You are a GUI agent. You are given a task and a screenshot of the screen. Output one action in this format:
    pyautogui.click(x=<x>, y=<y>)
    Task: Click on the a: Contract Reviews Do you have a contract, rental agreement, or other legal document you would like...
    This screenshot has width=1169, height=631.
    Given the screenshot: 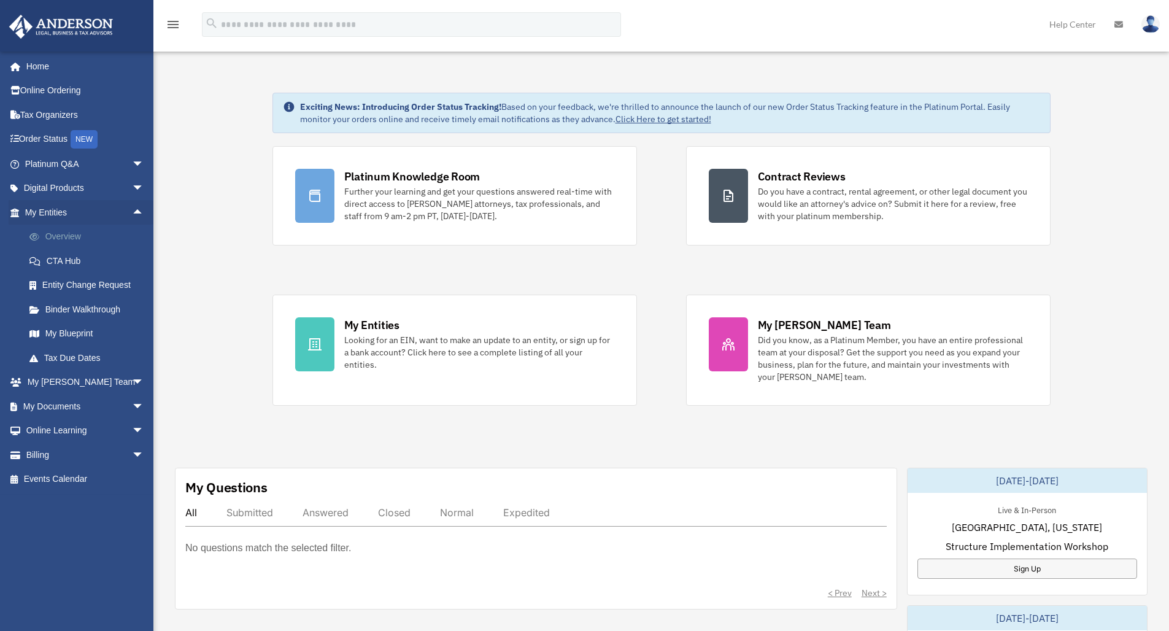 What is the action you would take?
    pyautogui.click(x=868, y=196)
    